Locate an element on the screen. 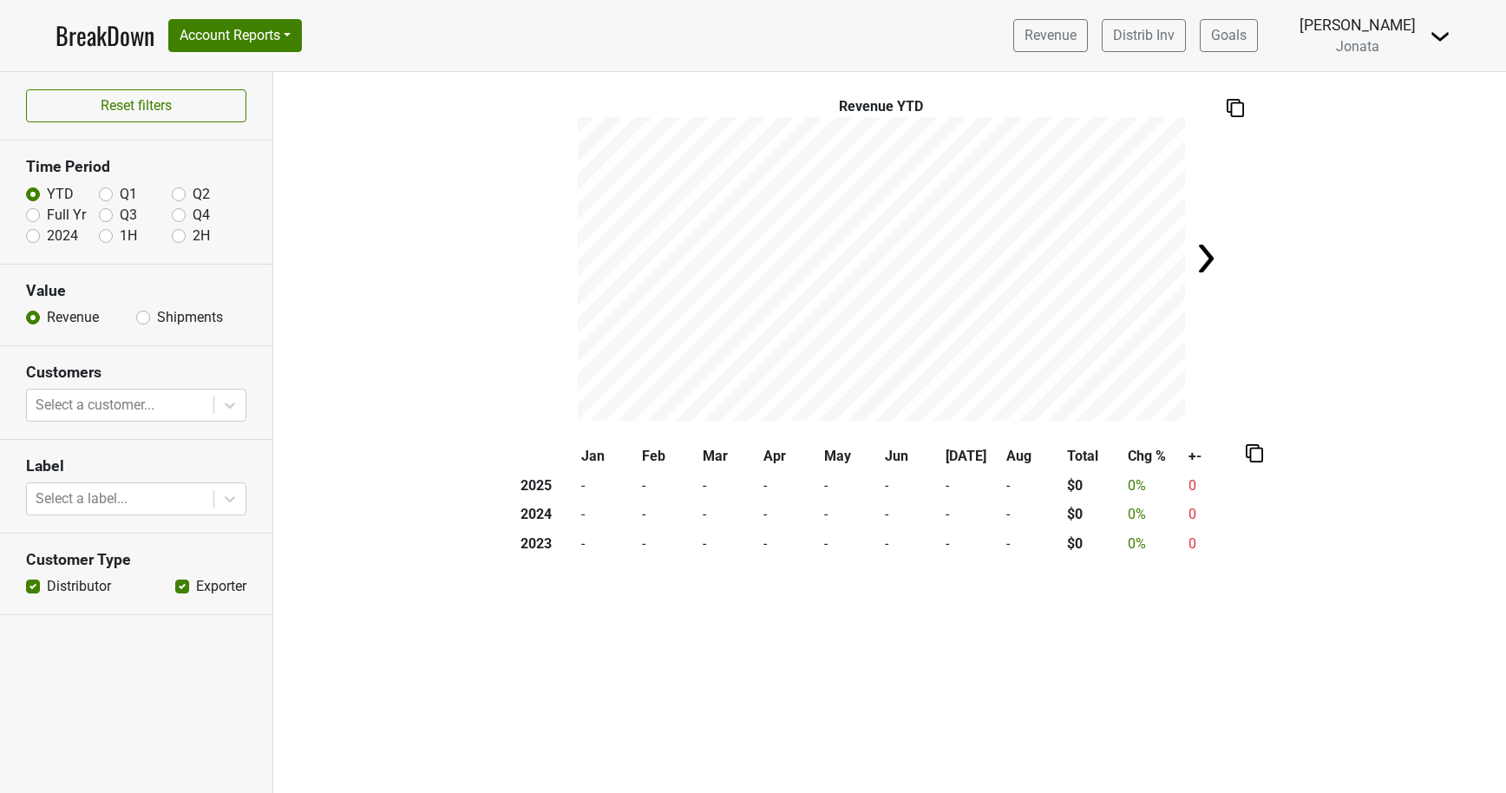 The image size is (1506, 793). label: Q3 is located at coordinates (128, 215).